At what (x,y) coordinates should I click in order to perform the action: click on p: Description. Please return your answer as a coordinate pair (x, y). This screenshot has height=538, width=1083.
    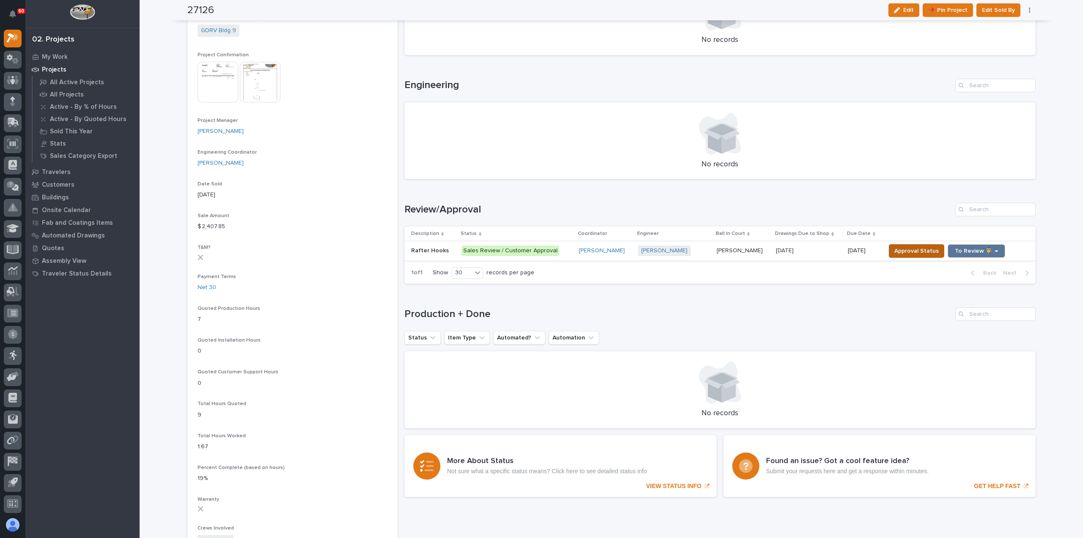
    Looking at the image, I should click on (425, 234).